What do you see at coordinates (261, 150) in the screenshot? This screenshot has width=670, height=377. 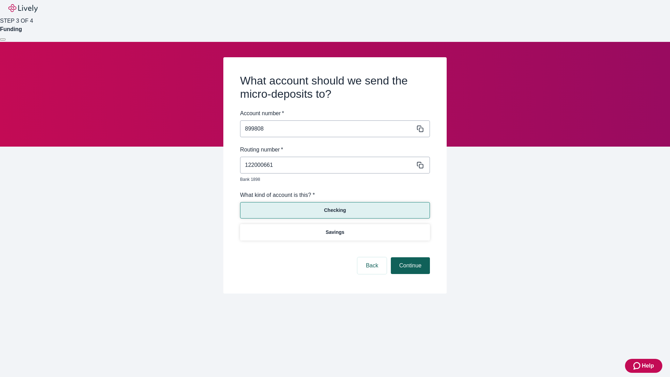 I see `label: Routing number` at bounding box center [261, 150].